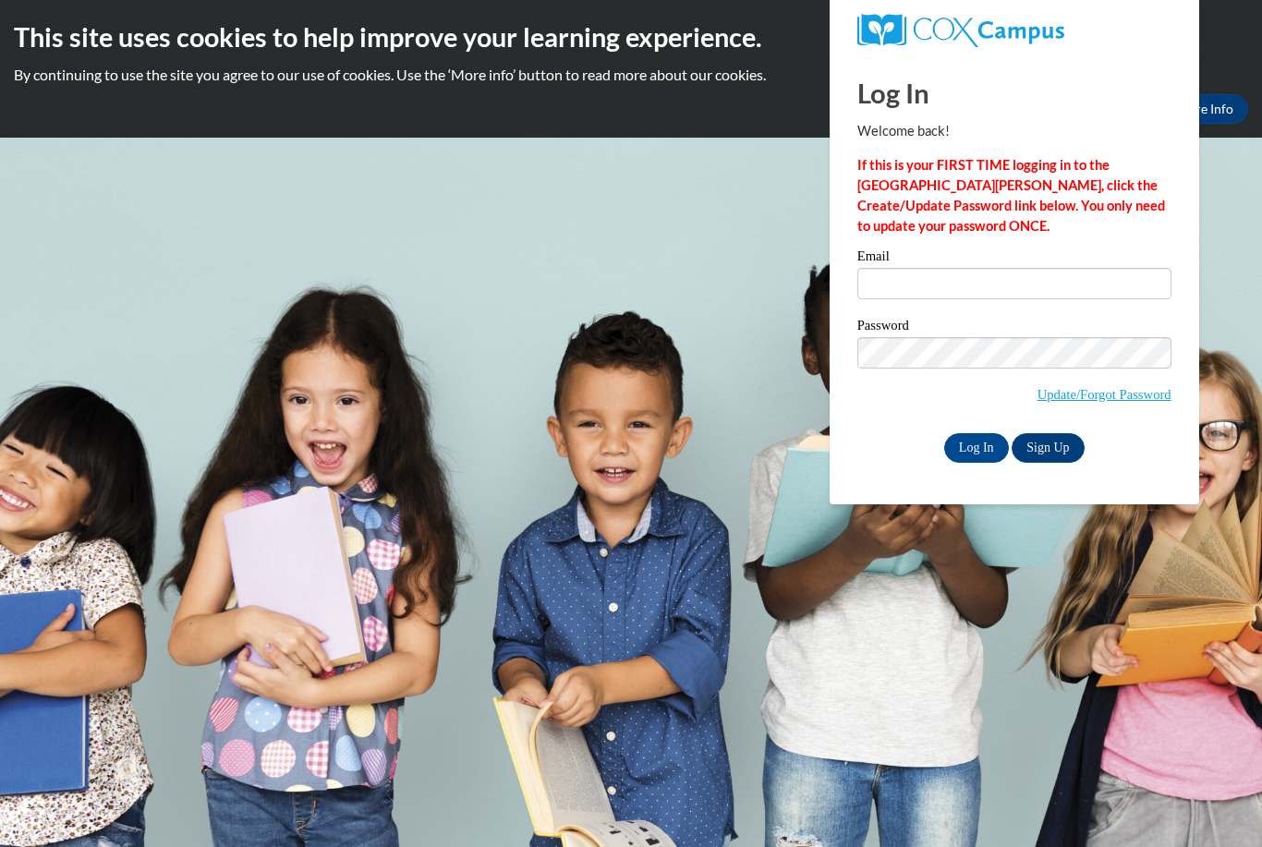 The image size is (1262, 847). Describe the element at coordinates (1104, 394) in the screenshot. I see `a: Update/Forgot Password` at that location.